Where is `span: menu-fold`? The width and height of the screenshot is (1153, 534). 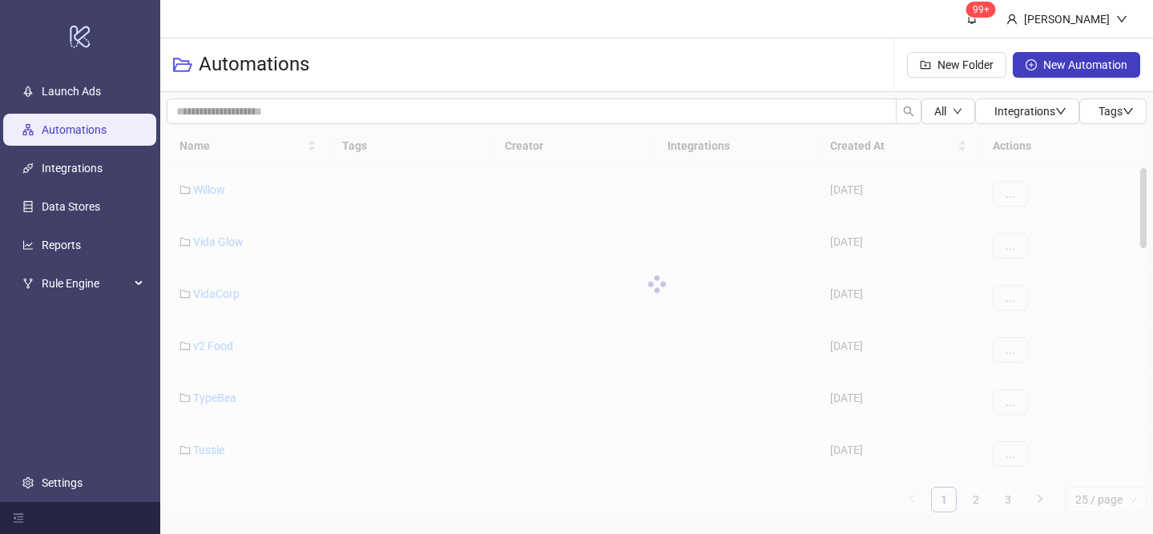
span: menu-fold is located at coordinates (18, 518).